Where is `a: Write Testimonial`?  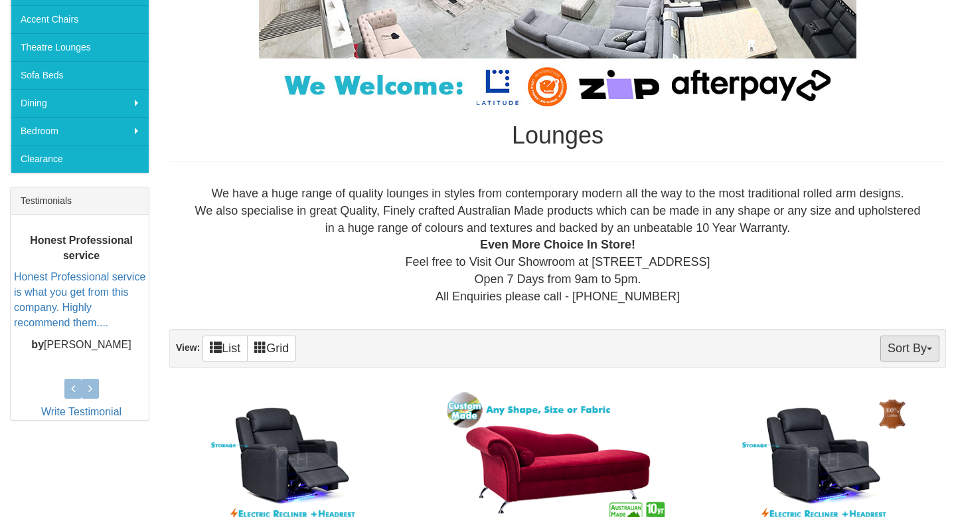 a: Write Testimonial is located at coordinates (81, 411).